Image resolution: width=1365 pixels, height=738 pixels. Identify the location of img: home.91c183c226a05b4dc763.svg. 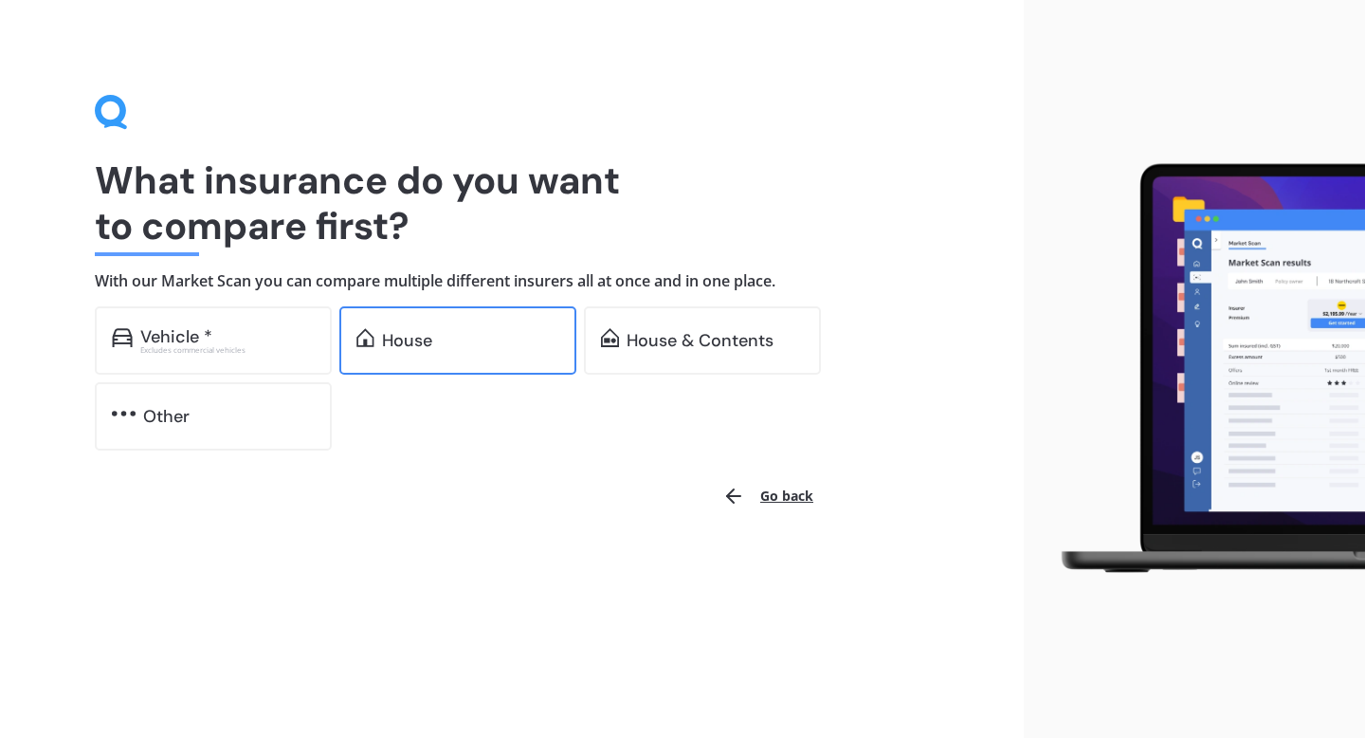
(365, 337).